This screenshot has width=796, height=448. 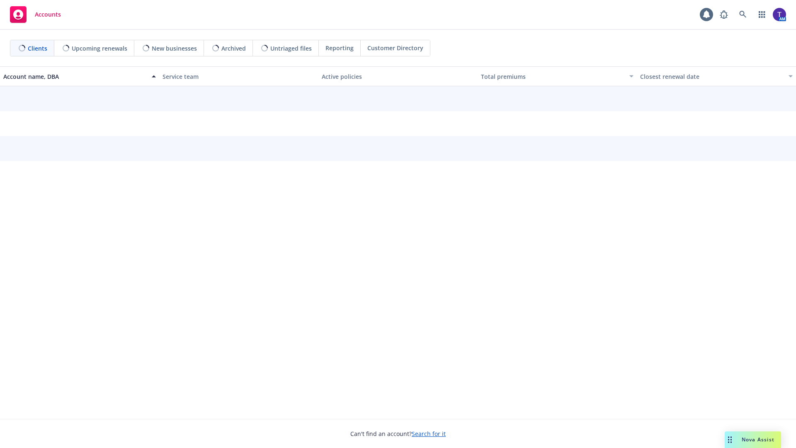 What do you see at coordinates (75, 76) in the screenshot?
I see `div: Account name, DBA` at bounding box center [75, 76].